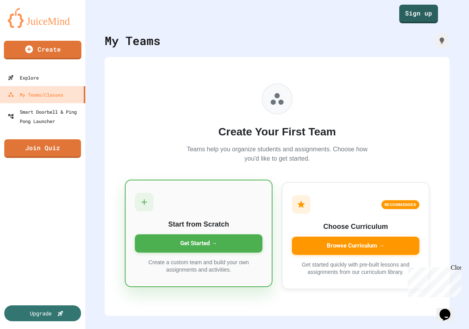 This screenshot has height=329, width=469. I want to click on img: logo-orange.svg, so click(43, 18).